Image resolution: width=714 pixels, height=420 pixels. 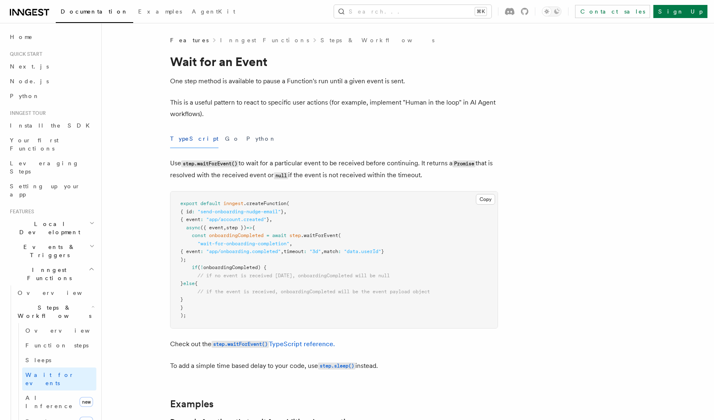 I want to click on span: AI Inference, so click(x=49, y=402).